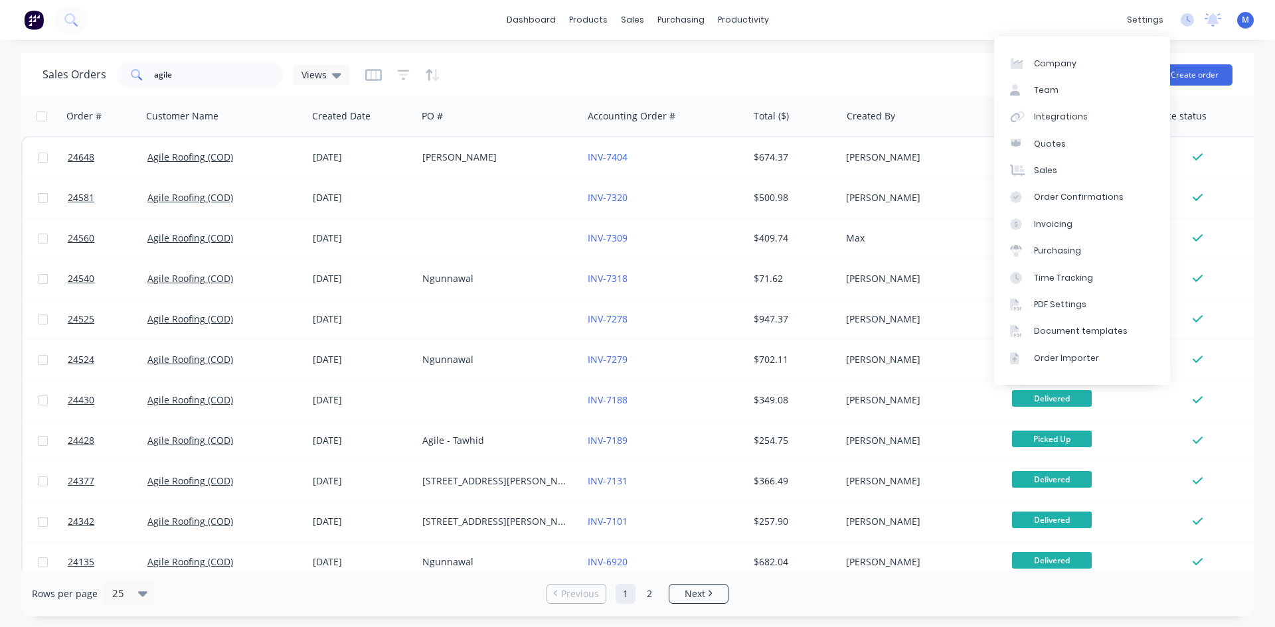 This screenshot has height=627, width=1275. What do you see at coordinates (1081, 171) in the screenshot?
I see `a: Sales` at bounding box center [1081, 171].